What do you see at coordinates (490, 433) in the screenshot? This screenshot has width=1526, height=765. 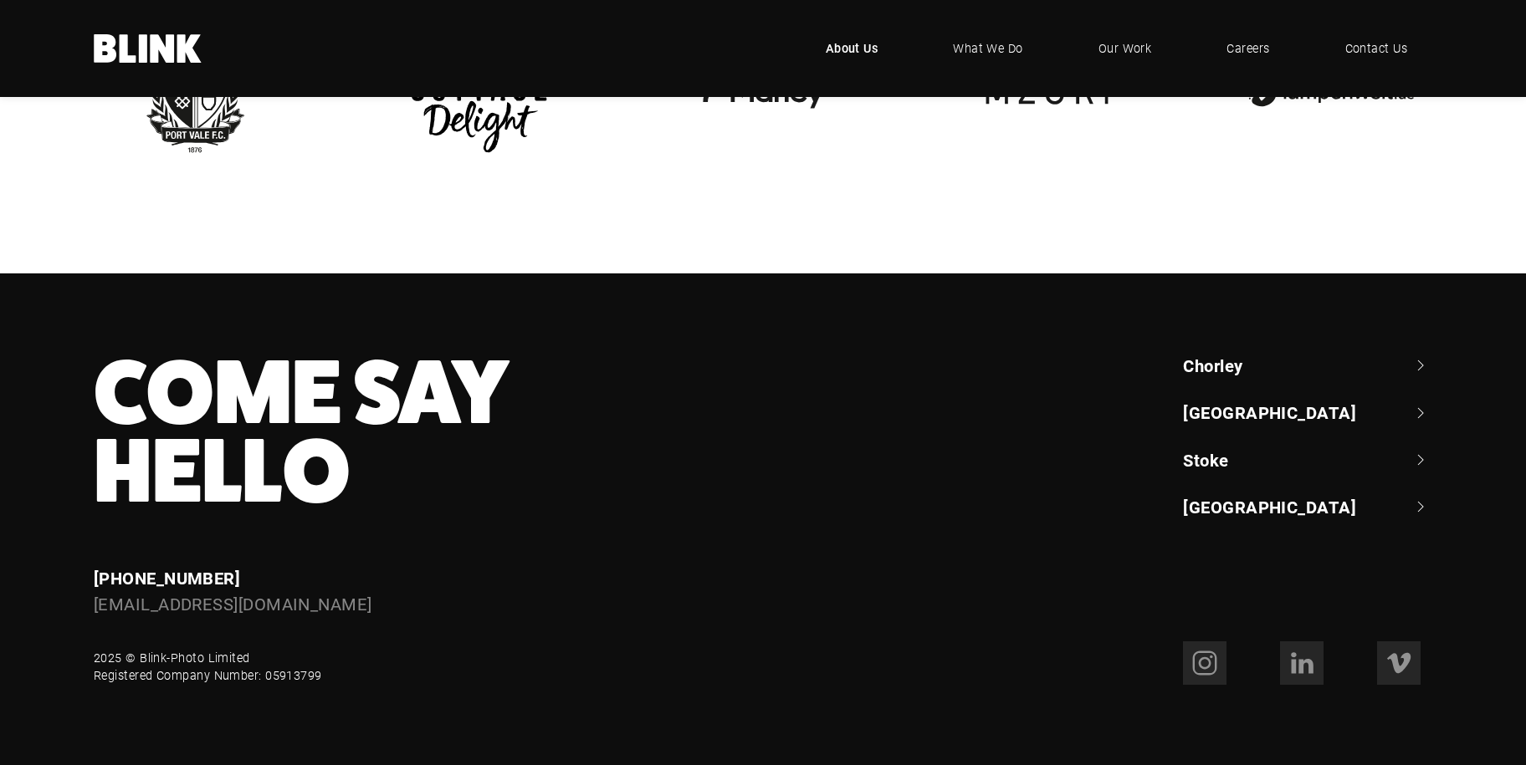 I see `h3: Come Say Hello` at bounding box center [490, 433].